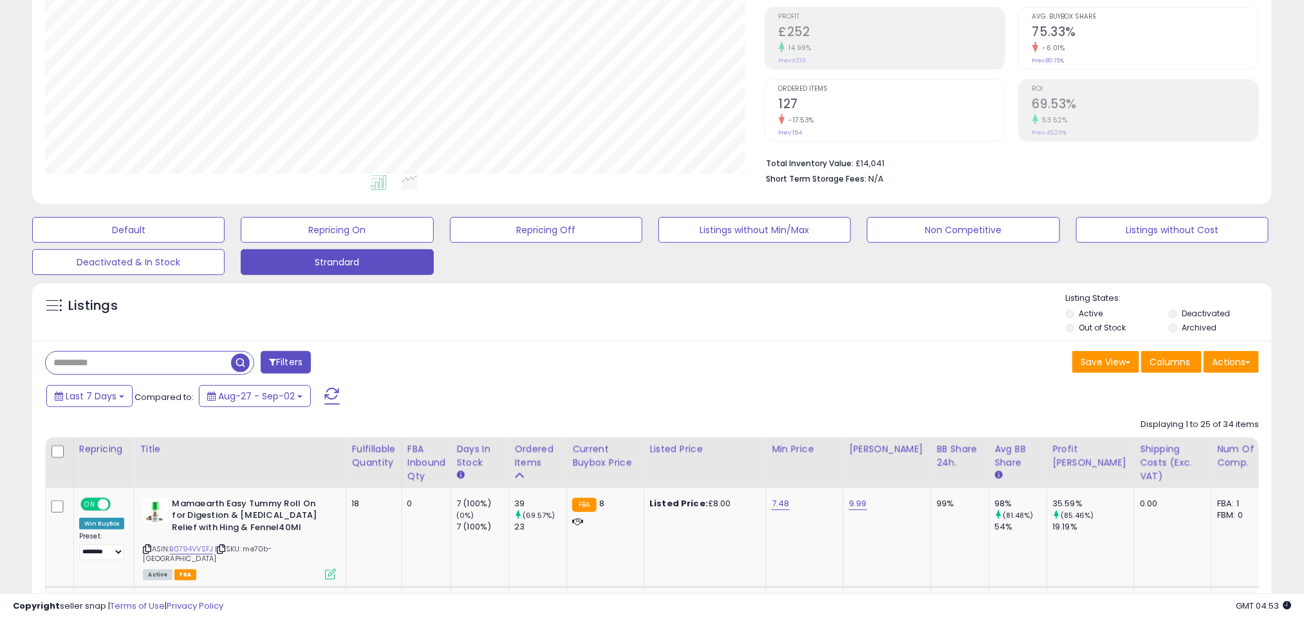 The width and height of the screenshot is (1304, 619). What do you see at coordinates (1091, 313) in the screenshot?
I see `label: Active` at bounding box center [1091, 313].